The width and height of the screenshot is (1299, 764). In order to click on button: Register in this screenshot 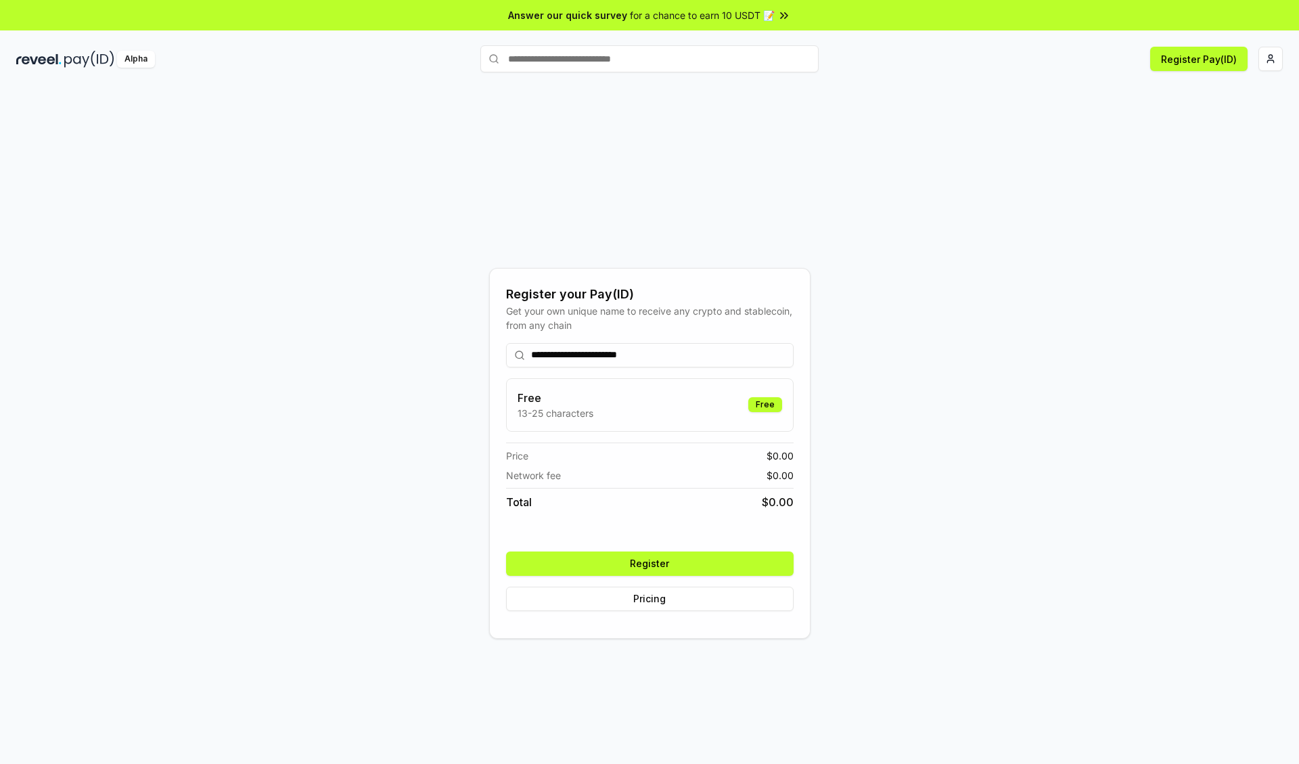, I will do `click(650, 564)`.